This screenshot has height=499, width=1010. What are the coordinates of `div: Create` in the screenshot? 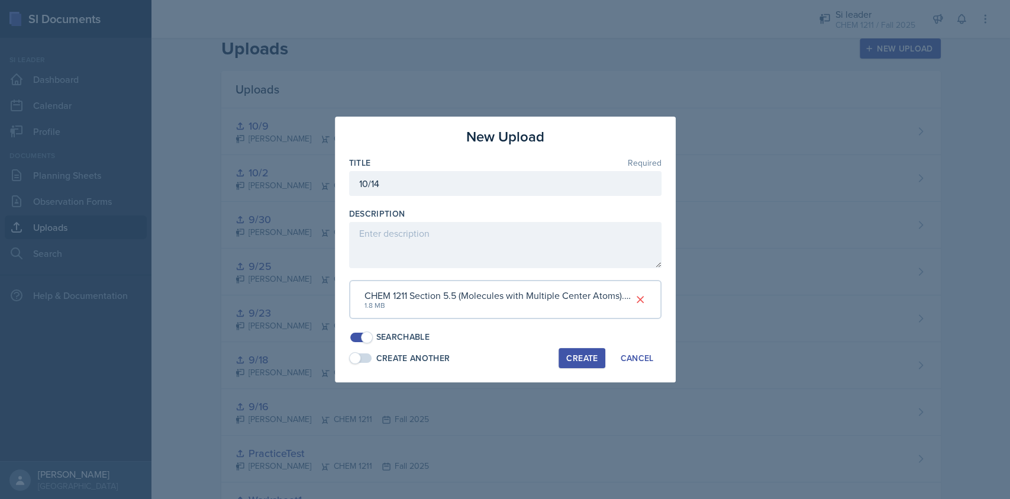 It's located at (582, 358).